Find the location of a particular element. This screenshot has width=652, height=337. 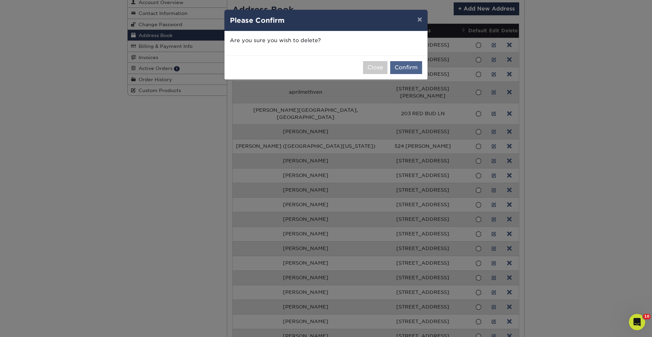

h4: Please Confirm is located at coordinates (326, 20).